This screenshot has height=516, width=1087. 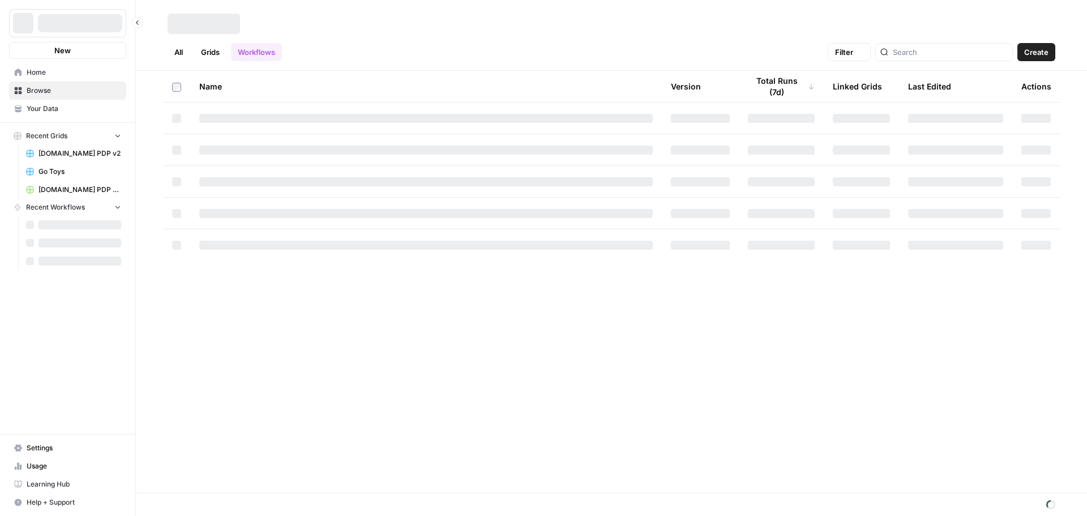 I want to click on span: Help + Support, so click(x=74, y=502).